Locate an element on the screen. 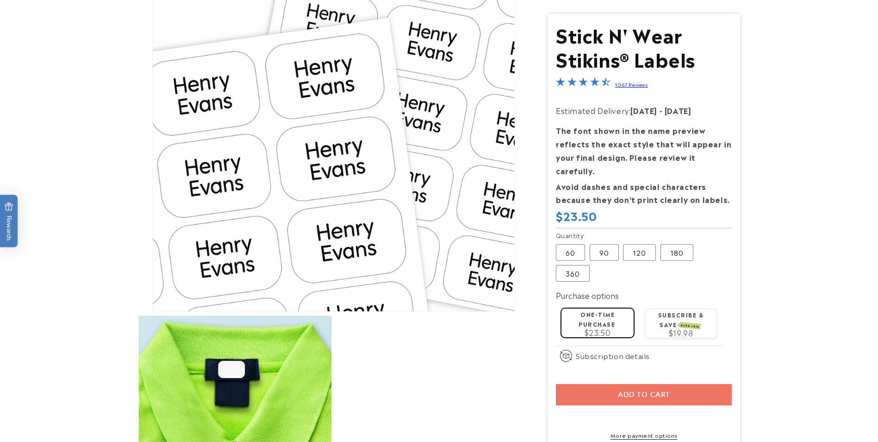  legend: Quantity is located at coordinates (570, 235).